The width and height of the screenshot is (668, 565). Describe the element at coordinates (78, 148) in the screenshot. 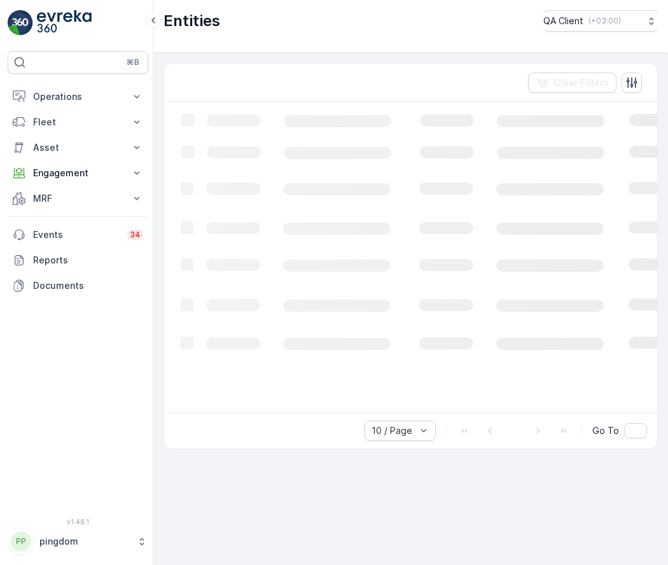

I see `button: Asset` at that location.